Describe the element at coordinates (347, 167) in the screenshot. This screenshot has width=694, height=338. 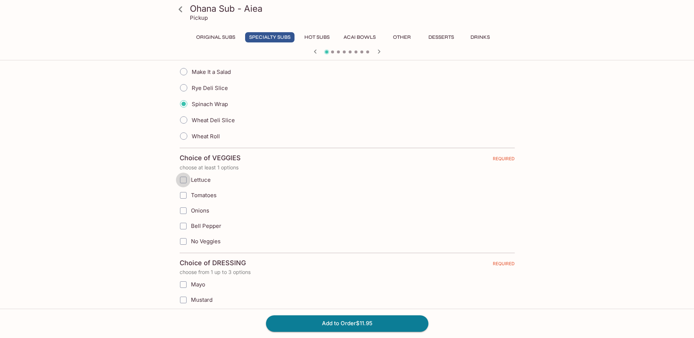
I see `p: choose at least 1 options` at that location.